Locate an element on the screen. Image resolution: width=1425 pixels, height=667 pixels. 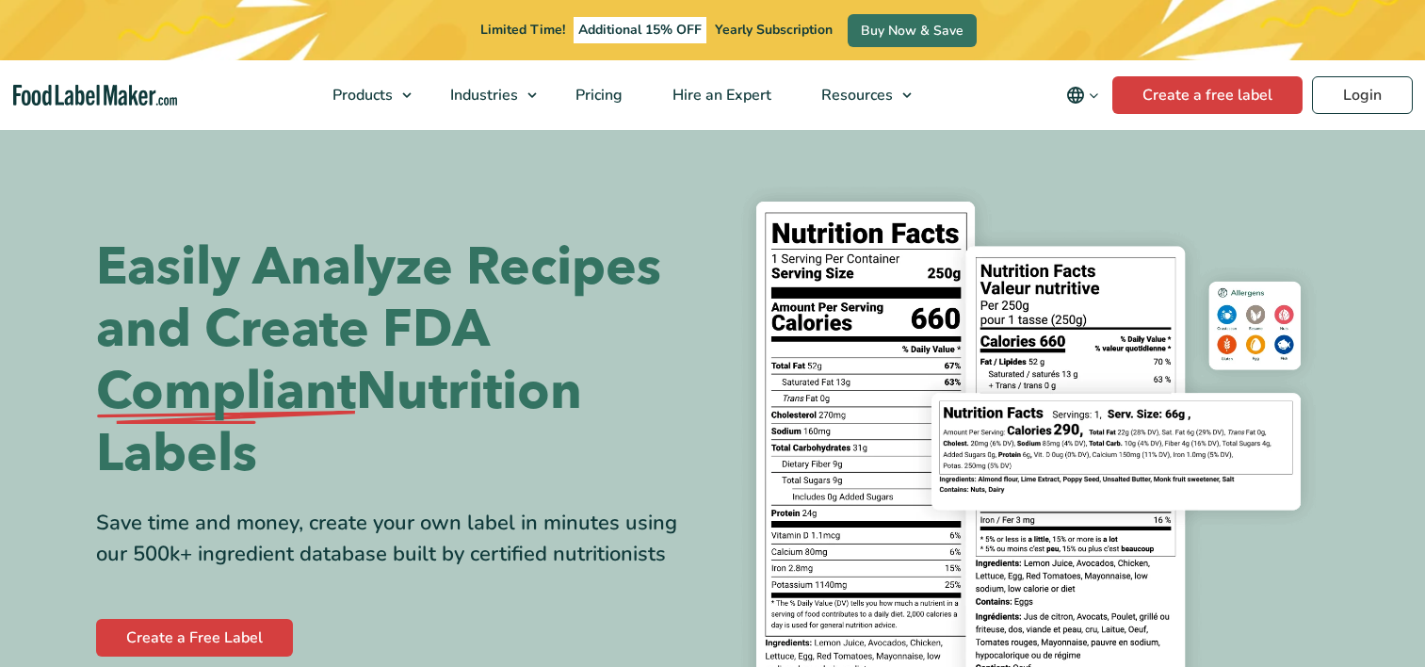
h1: Easily Analyze Recipes and Create FDA Nutrition Labels is located at coordinates (398, 361).